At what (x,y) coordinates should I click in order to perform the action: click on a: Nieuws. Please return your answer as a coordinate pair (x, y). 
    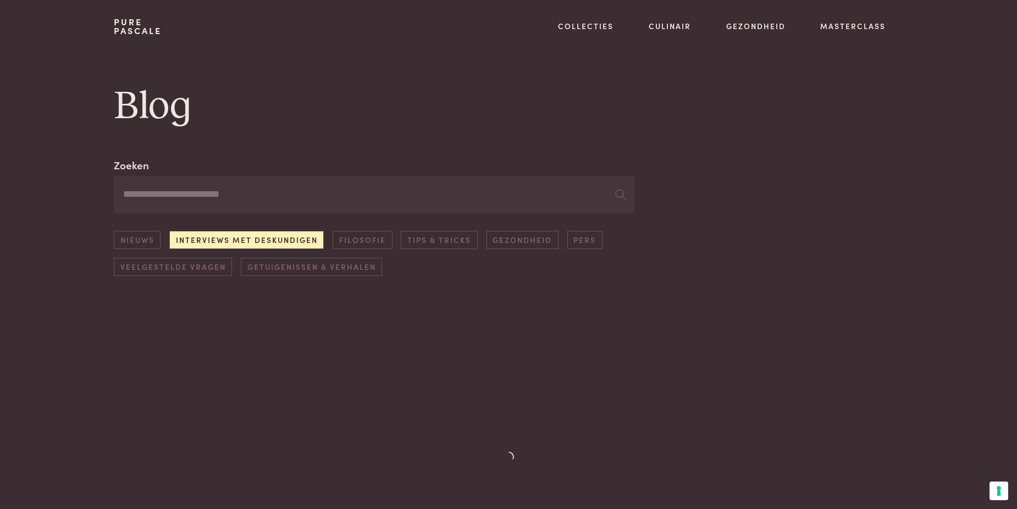
    Looking at the image, I should click on (137, 240).